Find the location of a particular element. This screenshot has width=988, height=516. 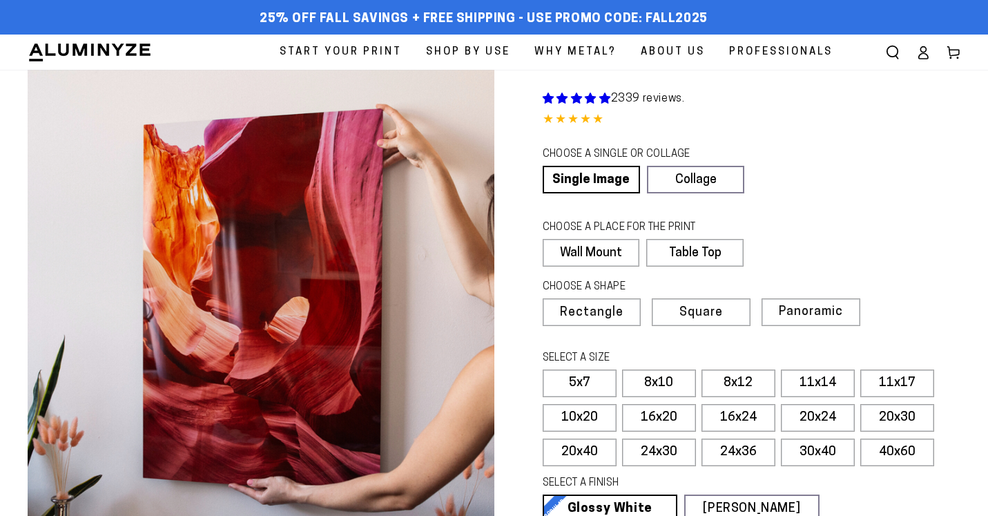

label: 30x40 is located at coordinates (818, 452).